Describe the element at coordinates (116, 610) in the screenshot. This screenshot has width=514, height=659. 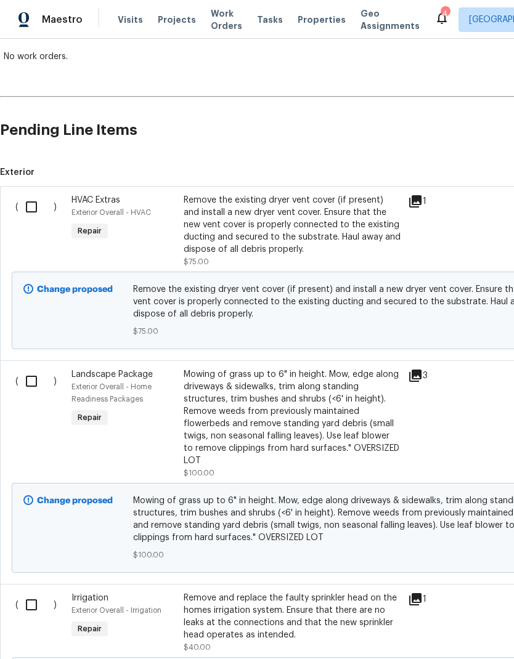
I see `span: Exterior Overall - Irrigation` at that location.